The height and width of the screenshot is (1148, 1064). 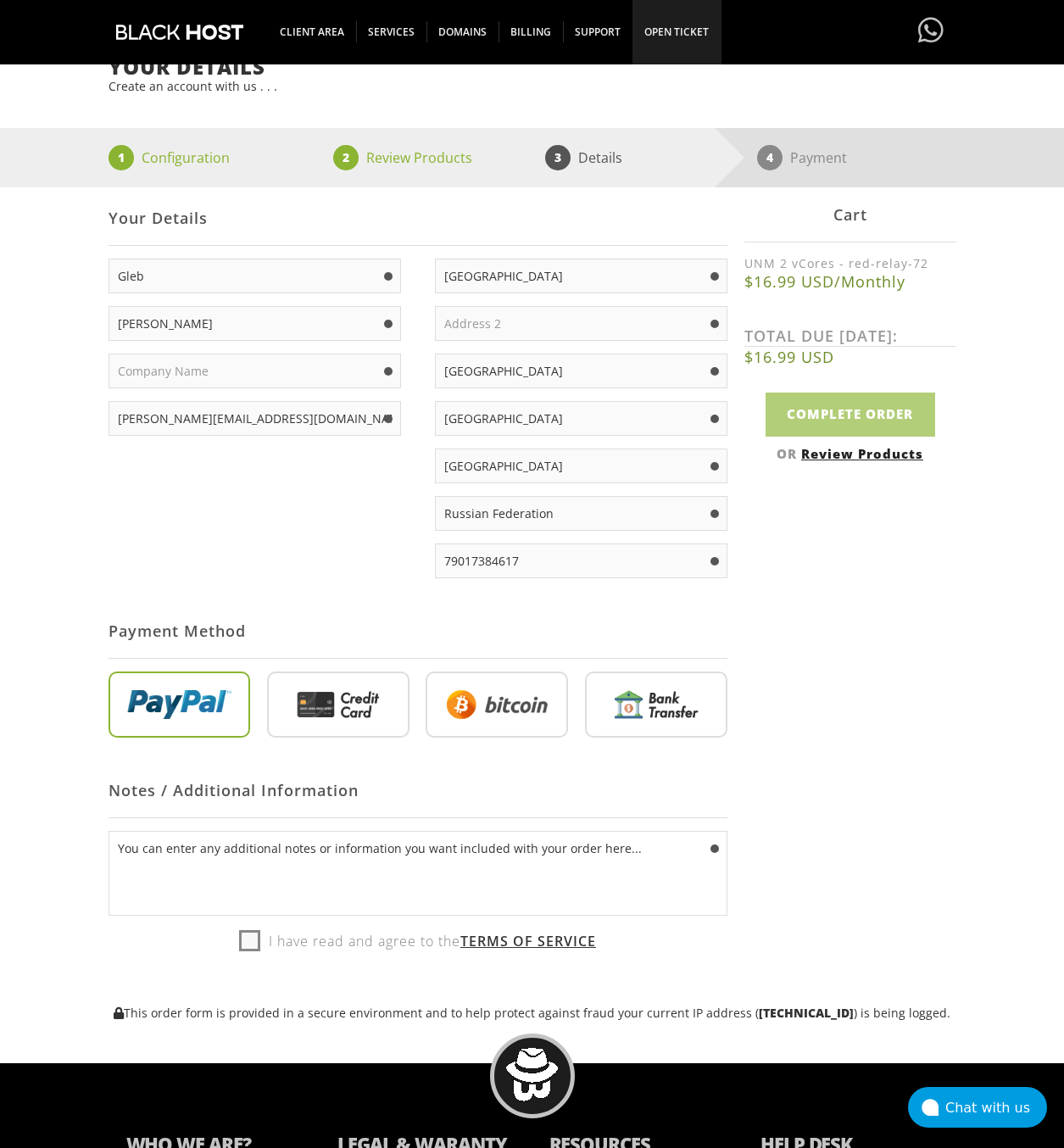 What do you see at coordinates (676, 32) in the screenshot?
I see `span: Open Ticket` at bounding box center [676, 32].